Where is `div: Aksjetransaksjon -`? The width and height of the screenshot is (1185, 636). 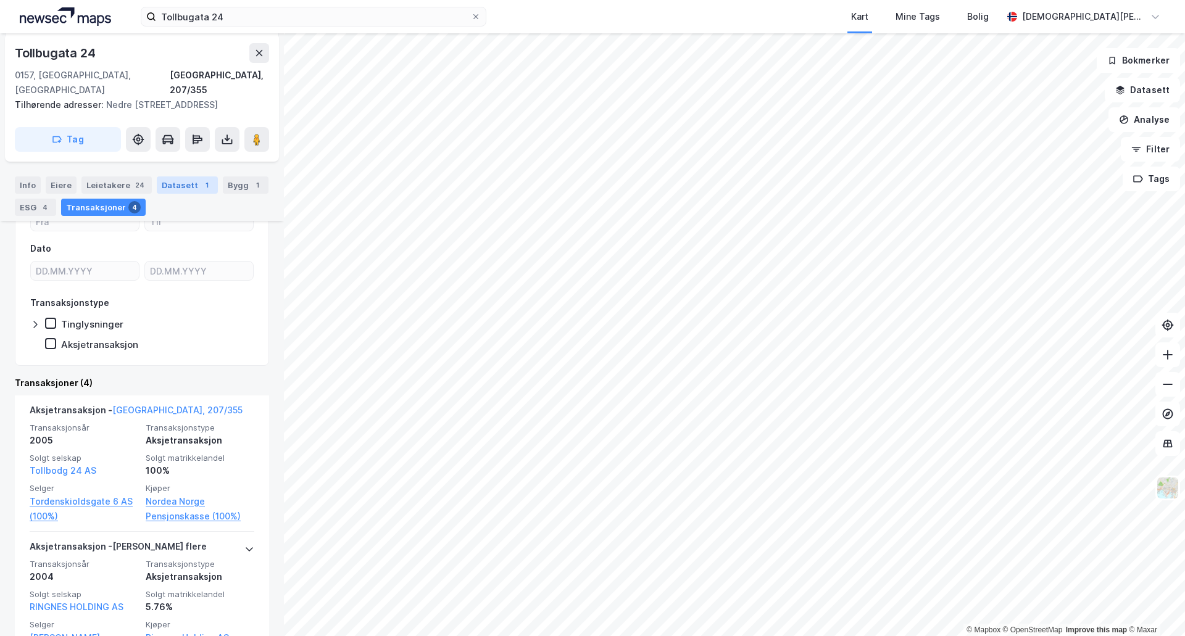 div: Aksjetransaksjon - is located at coordinates (136, 413).